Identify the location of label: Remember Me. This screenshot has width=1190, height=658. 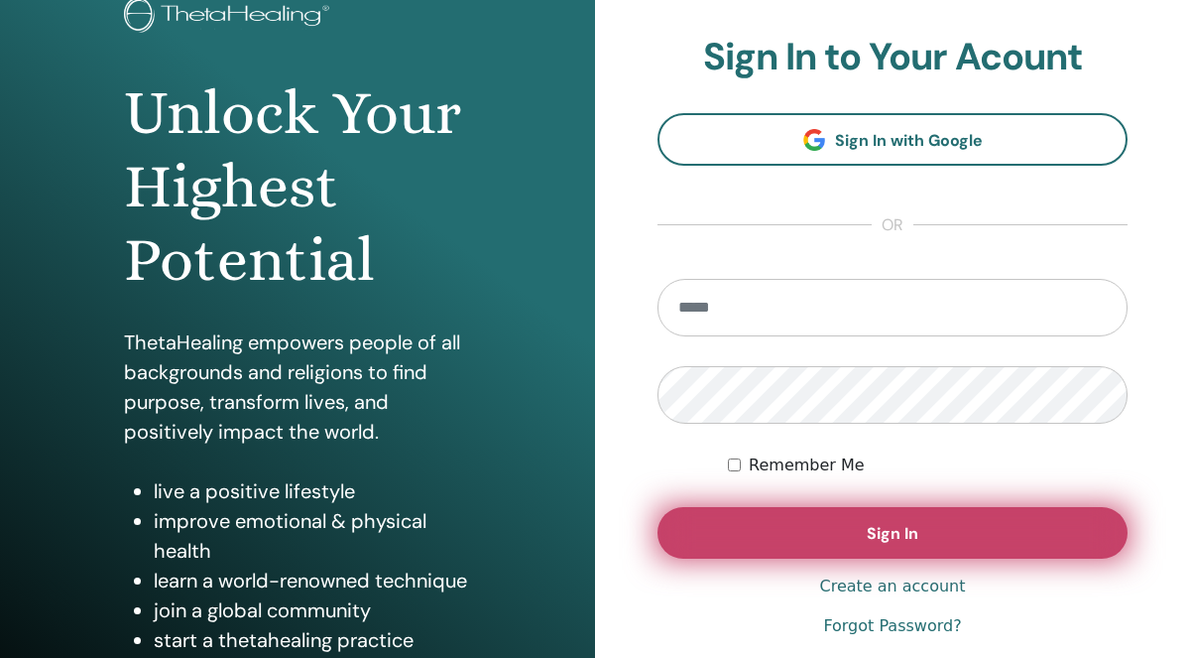
(806, 465).